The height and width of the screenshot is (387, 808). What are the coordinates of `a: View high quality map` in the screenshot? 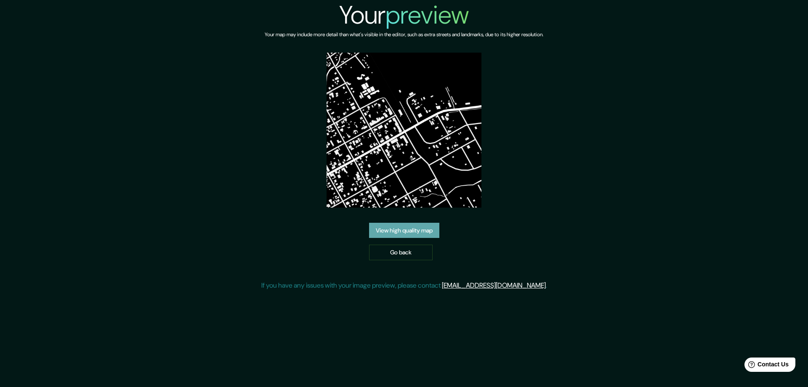 It's located at (404, 230).